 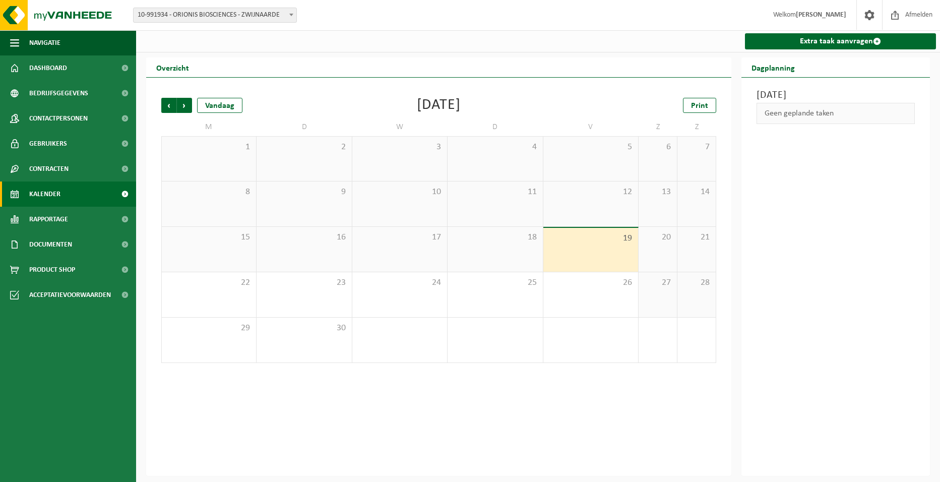 I want to click on span: 7, so click(x=697, y=147).